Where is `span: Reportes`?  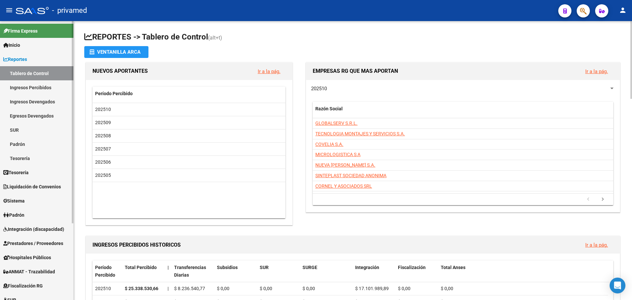 span: Reportes is located at coordinates (15, 59).